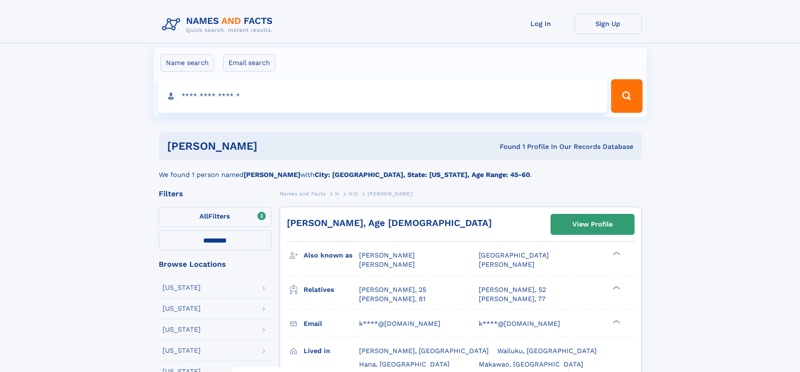 The height and width of the screenshot is (372, 800). Describe the element at coordinates (215, 265) in the screenshot. I see `div: Browse Locations` at that location.